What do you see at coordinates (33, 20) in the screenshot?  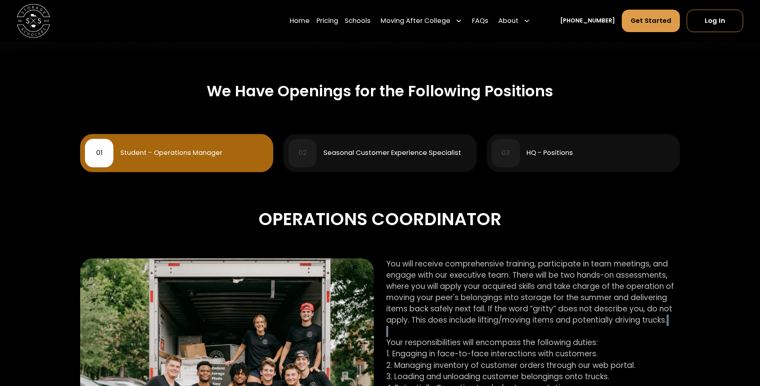 I see `img: Storage Scholars main logo` at bounding box center [33, 20].